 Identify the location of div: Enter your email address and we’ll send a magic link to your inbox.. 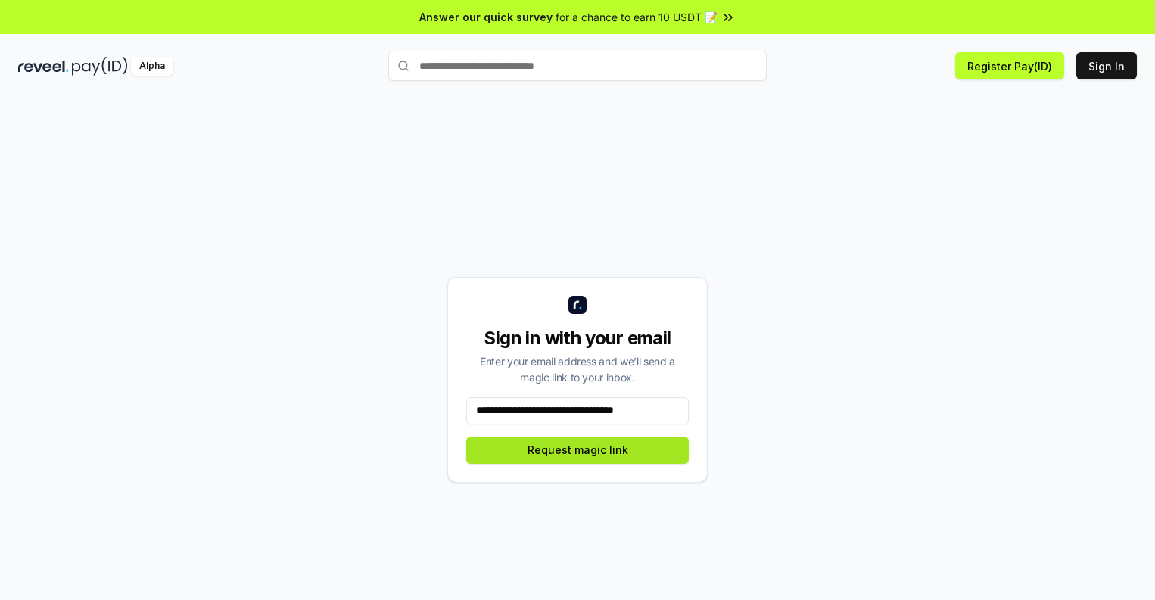
(578, 369).